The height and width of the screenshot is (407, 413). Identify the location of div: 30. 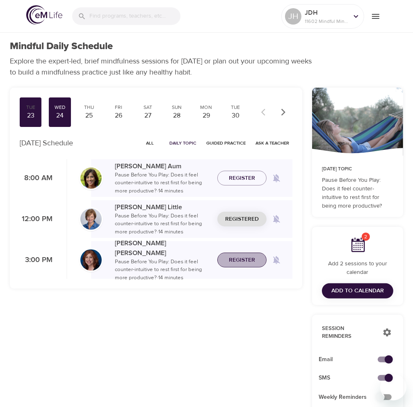
(235, 116).